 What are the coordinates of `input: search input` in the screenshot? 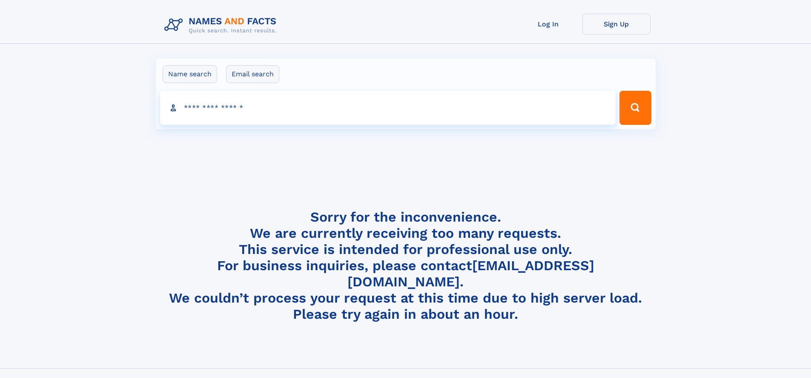 It's located at (388, 108).